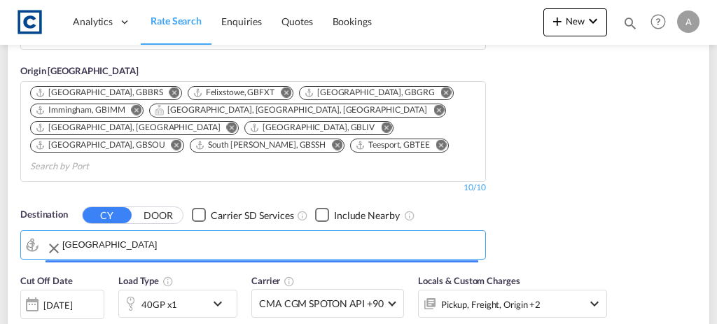 The width and height of the screenshot is (717, 324). I want to click on span: Destination, so click(44, 215).